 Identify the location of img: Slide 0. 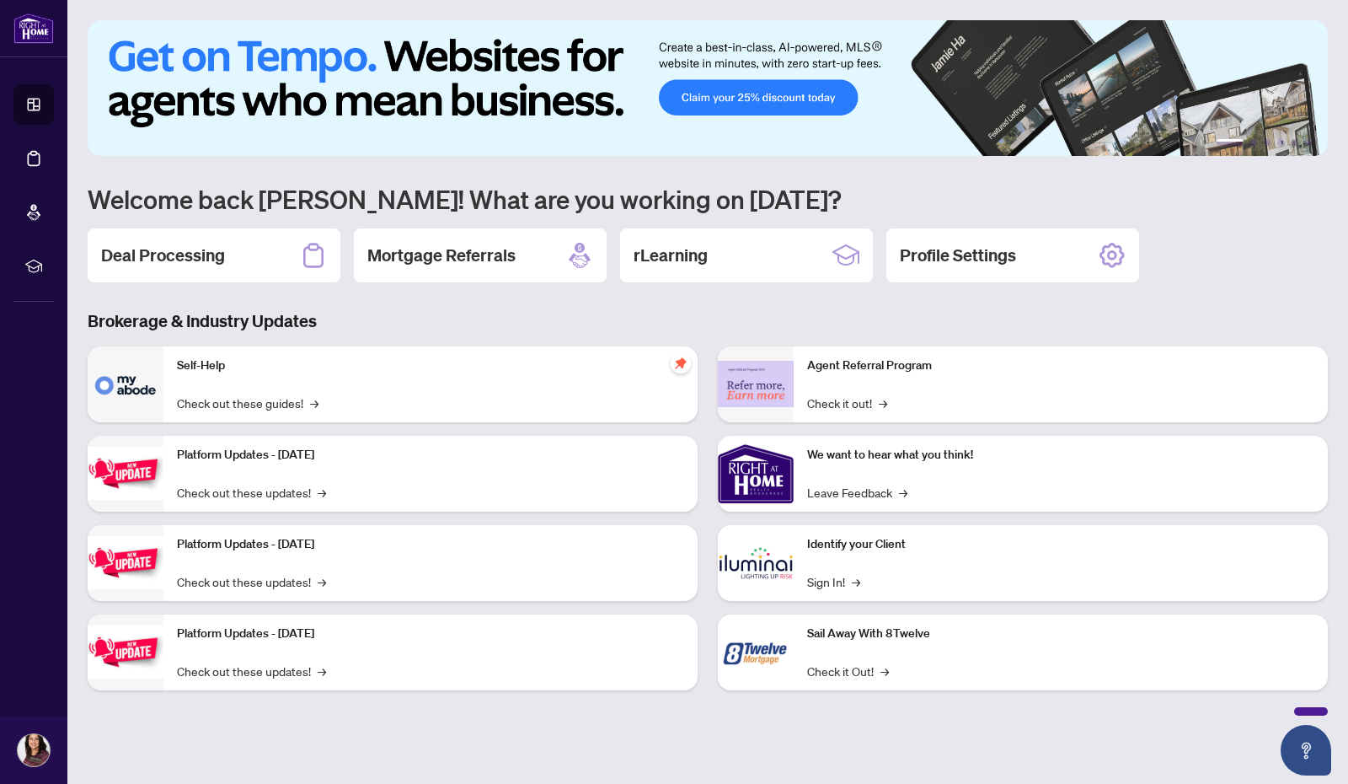
(708, 88).